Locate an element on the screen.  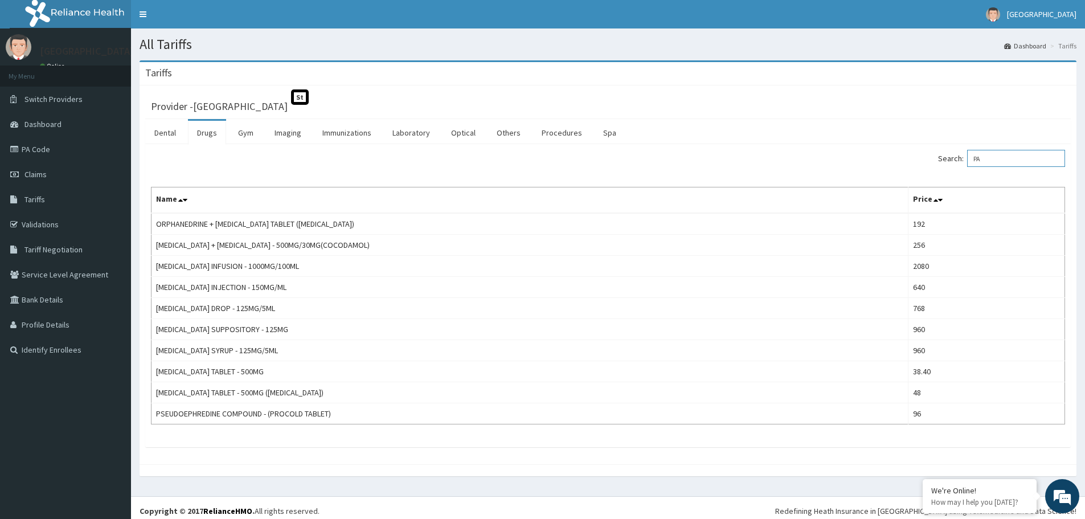
span: Claims is located at coordinates (35, 174).